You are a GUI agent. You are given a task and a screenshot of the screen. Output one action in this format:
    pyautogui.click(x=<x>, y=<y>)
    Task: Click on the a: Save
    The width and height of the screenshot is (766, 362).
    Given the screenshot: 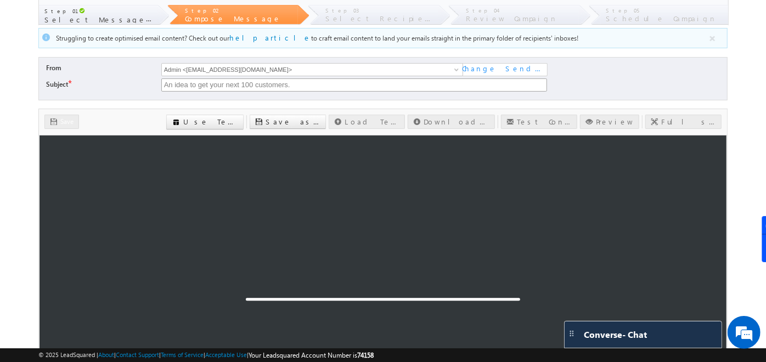 What is the action you would take?
    pyautogui.click(x=61, y=122)
    